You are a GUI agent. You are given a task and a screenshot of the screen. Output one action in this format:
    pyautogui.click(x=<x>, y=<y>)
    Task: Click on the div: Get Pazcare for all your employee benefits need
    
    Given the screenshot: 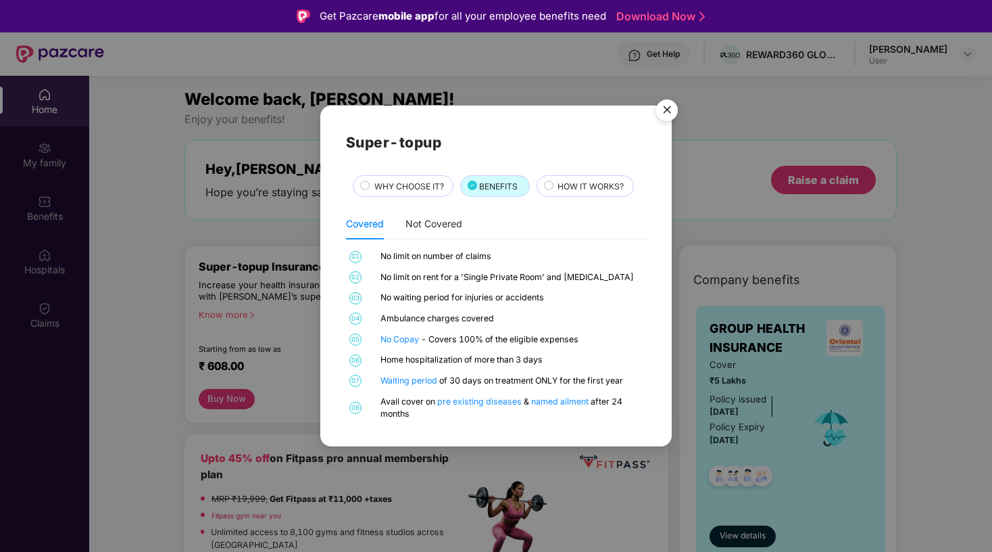 What is the action you would take?
    pyautogui.click(x=463, y=16)
    